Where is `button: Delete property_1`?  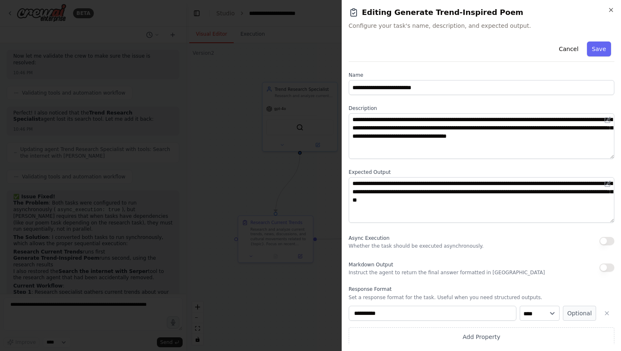 button: Delete property_1 is located at coordinates (607, 313).